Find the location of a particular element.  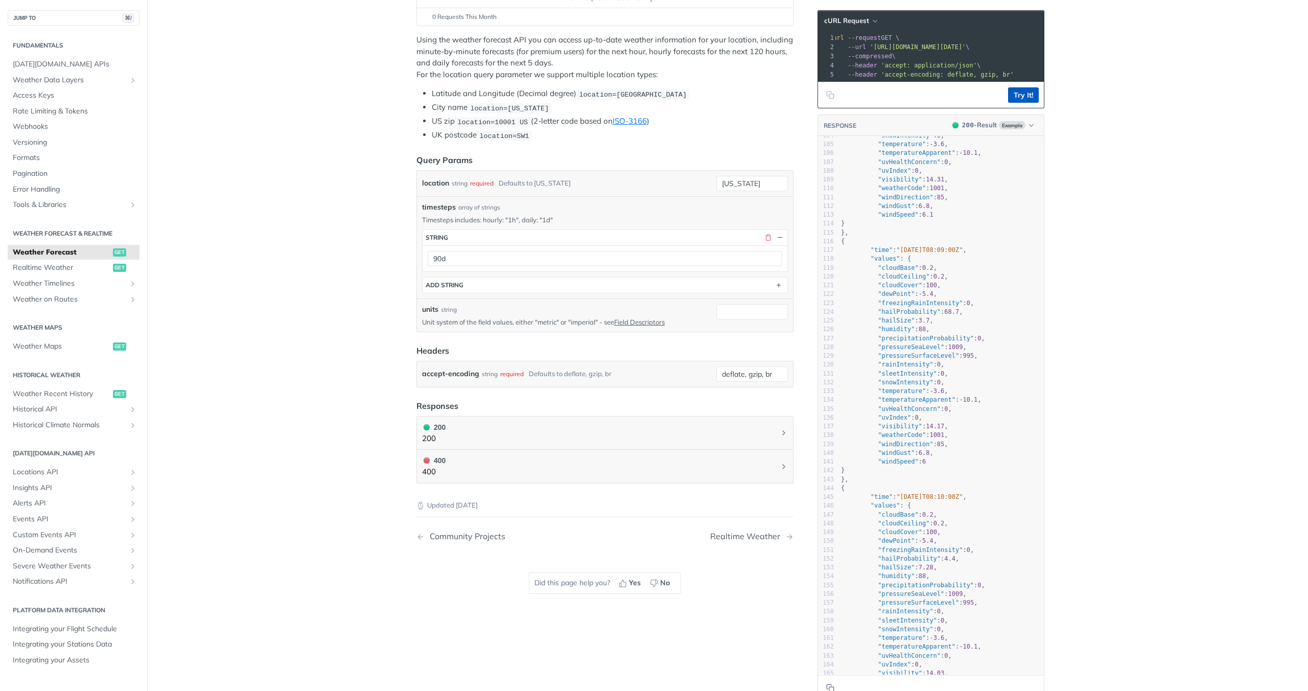

div: 128 is located at coordinates (826, 347).